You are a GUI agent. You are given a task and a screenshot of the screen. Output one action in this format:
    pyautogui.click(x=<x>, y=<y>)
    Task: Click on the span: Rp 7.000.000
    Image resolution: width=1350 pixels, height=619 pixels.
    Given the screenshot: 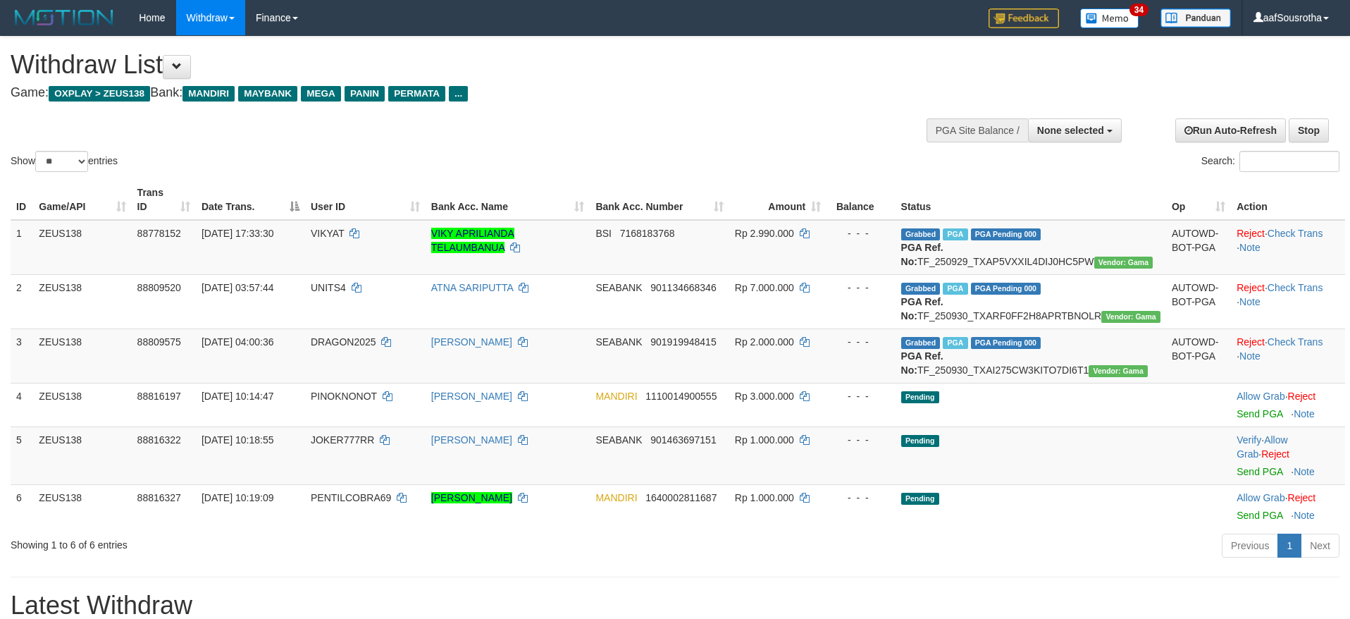 What is the action you would take?
    pyautogui.click(x=765, y=288)
    